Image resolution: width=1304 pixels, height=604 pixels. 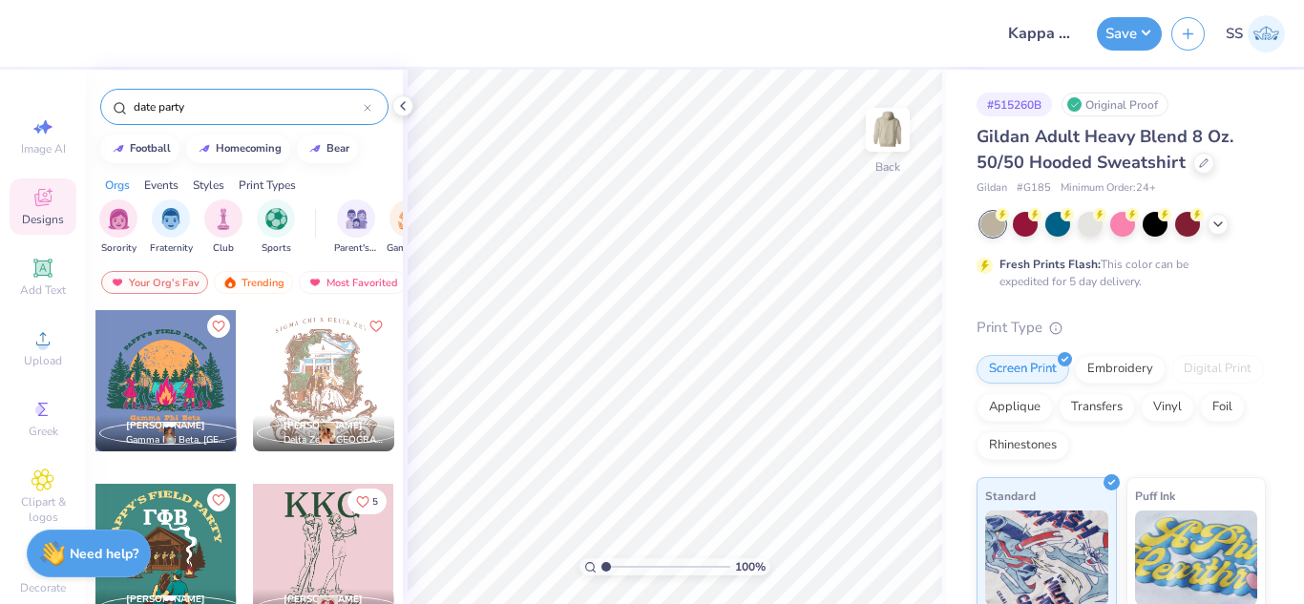 I want to click on div: Applique, so click(x=1015, y=408).